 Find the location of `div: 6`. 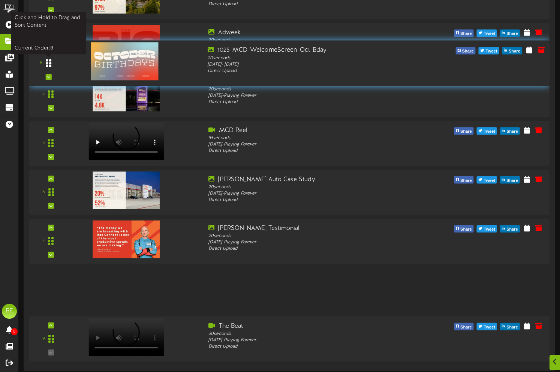

div: 6 is located at coordinates (43, 192).